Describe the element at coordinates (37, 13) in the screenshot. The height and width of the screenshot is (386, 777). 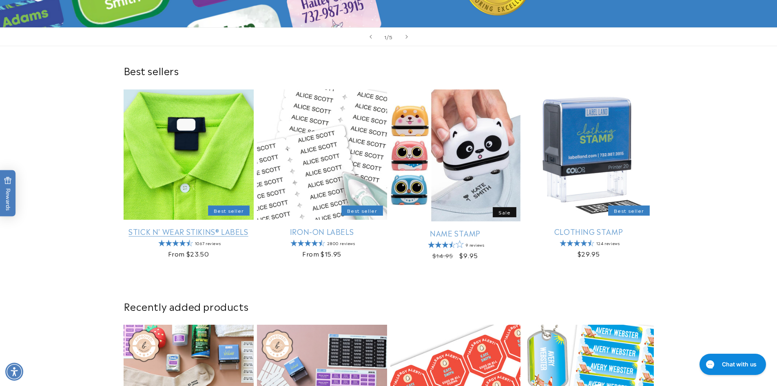
I see `button: Open gorgias live chat` at that location.